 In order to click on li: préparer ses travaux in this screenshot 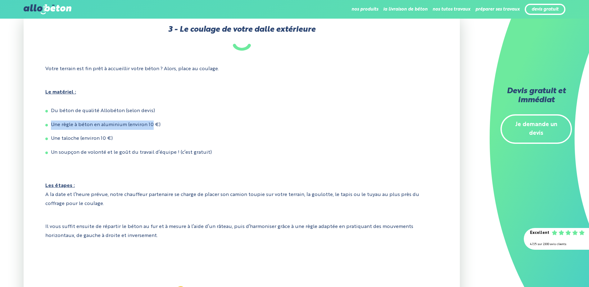, I will do `click(498, 9)`.